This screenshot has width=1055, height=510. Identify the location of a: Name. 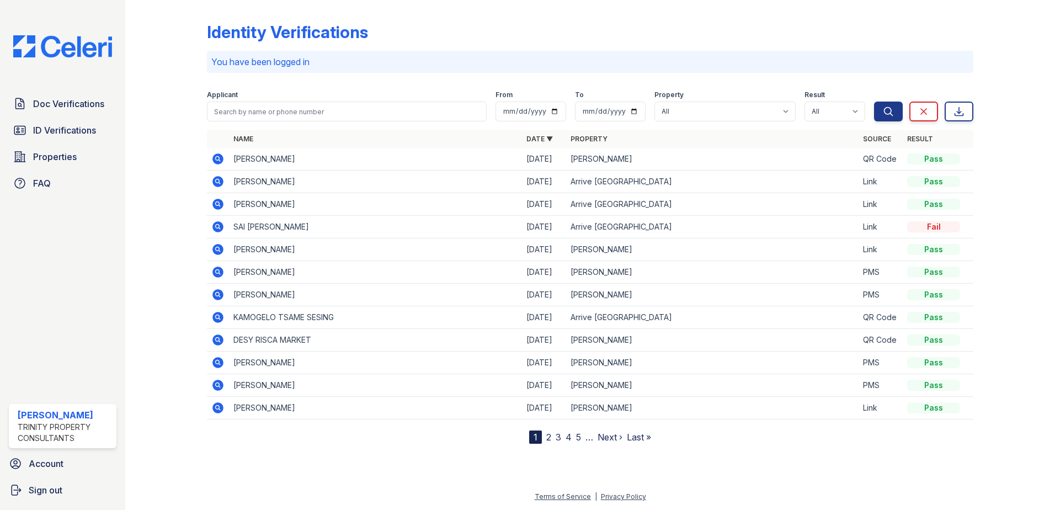
(243, 138).